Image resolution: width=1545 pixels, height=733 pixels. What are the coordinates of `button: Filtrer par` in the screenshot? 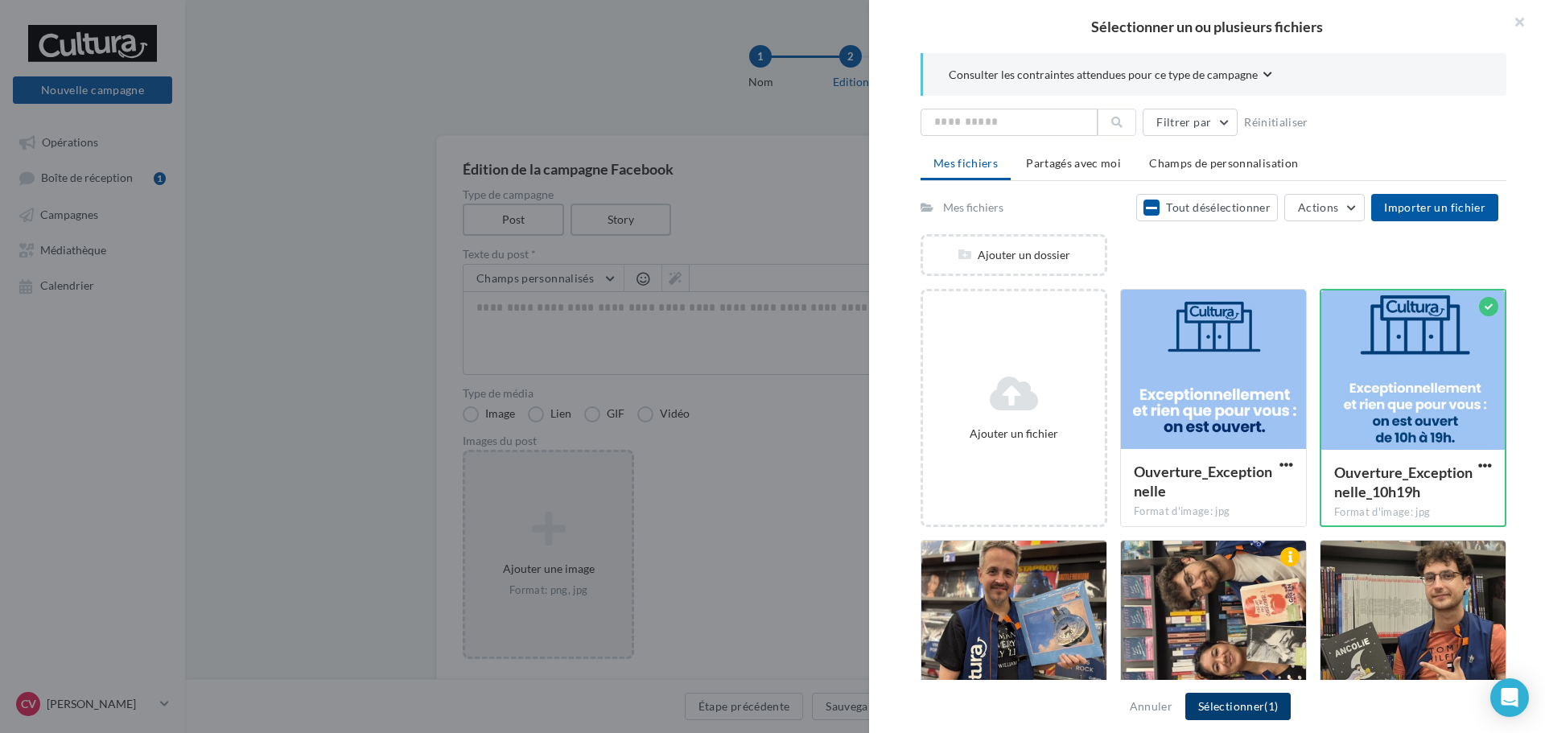 It's located at (1190, 122).